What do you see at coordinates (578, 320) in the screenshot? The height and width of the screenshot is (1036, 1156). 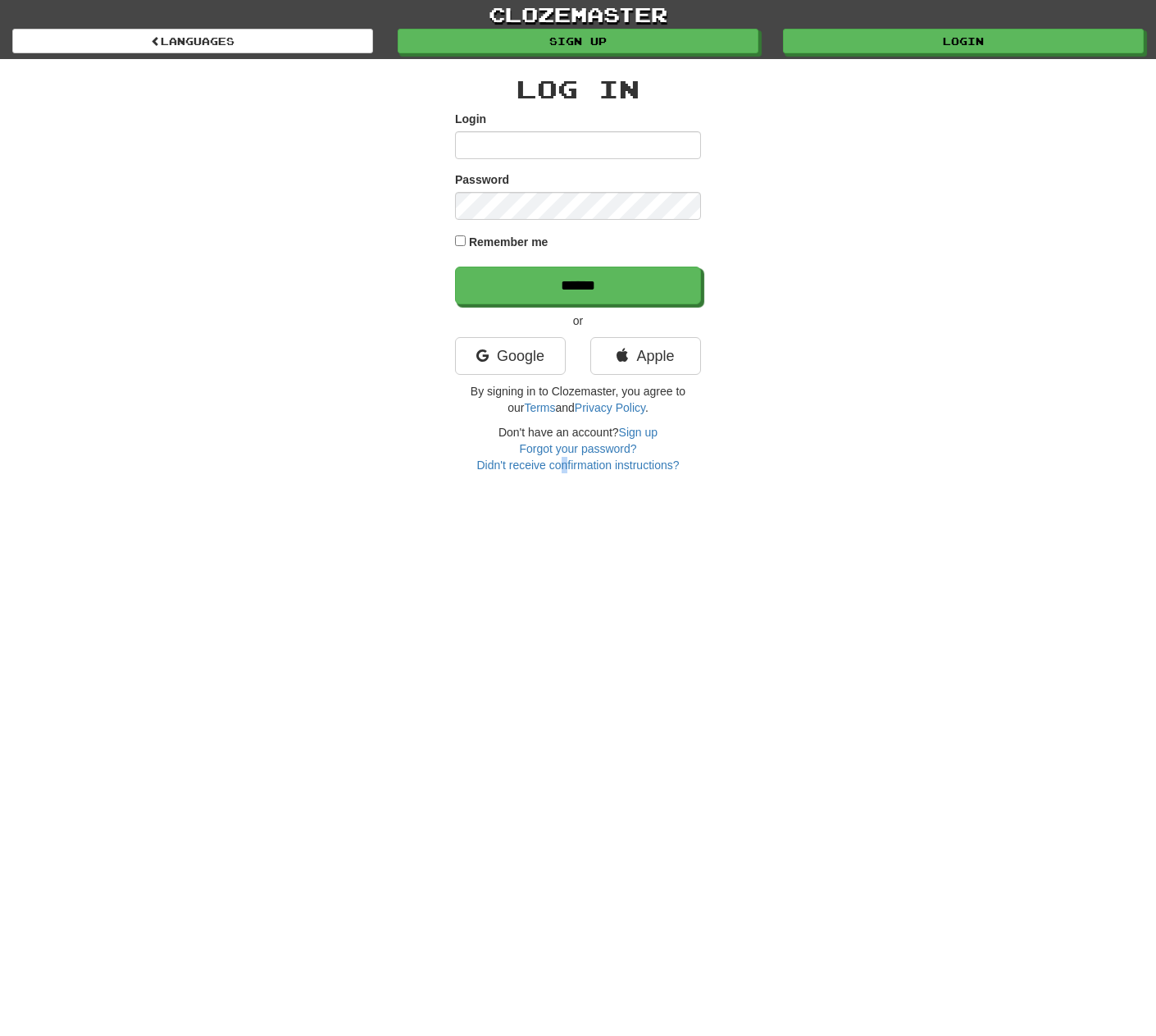 I see `p: or` at bounding box center [578, 320].